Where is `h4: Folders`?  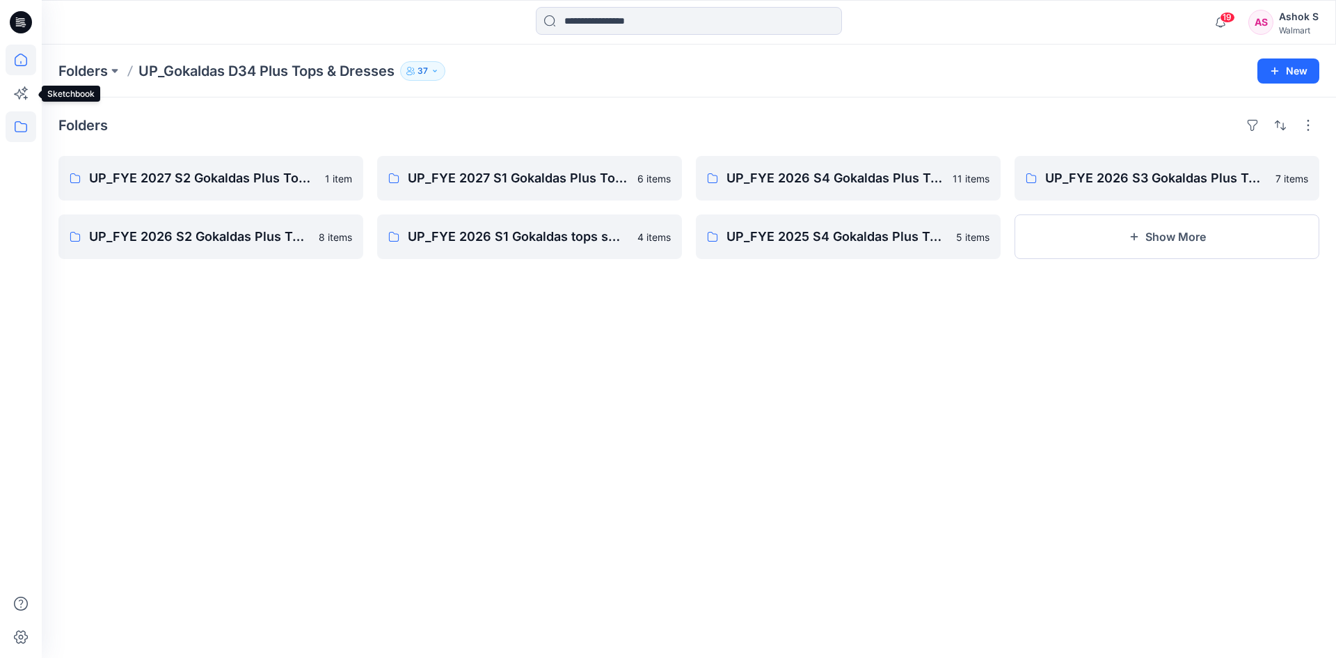 h4: Folders is located at coordinates (83, 125).